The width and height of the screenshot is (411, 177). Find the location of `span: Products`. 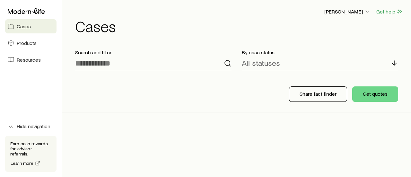

span: Products is located at coordinates (27, 43).